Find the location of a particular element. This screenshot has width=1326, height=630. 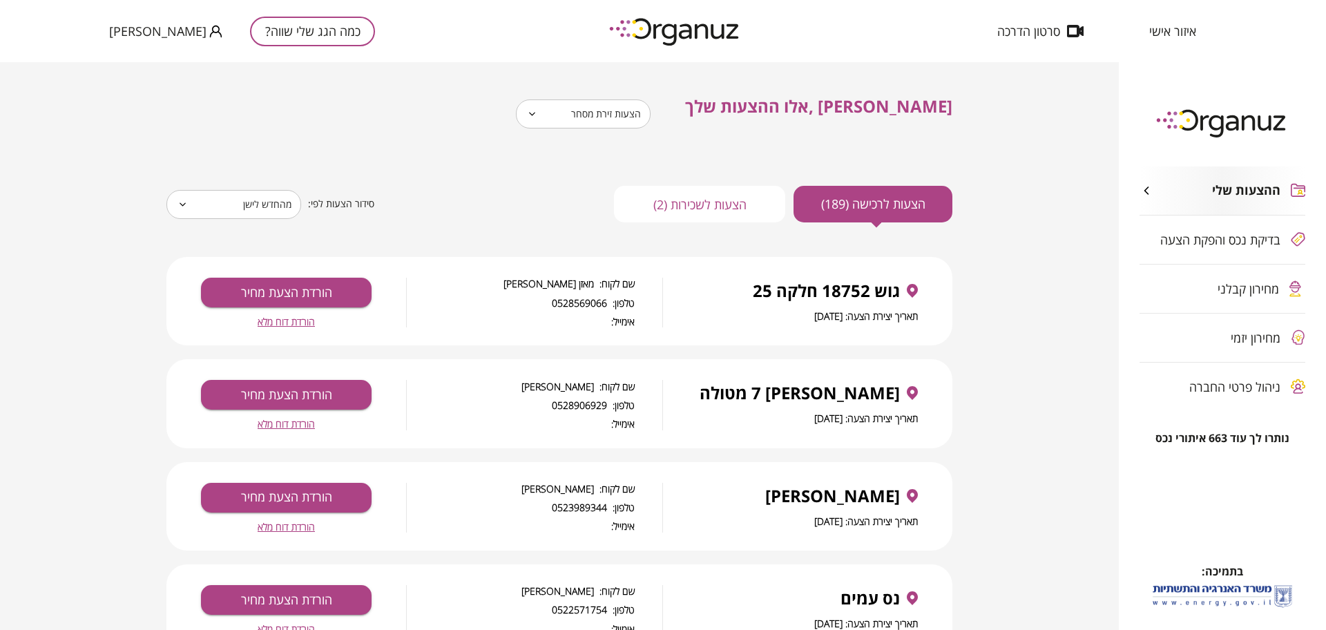

button: סרטון הדרכה is located at coordinates (1040, 31).